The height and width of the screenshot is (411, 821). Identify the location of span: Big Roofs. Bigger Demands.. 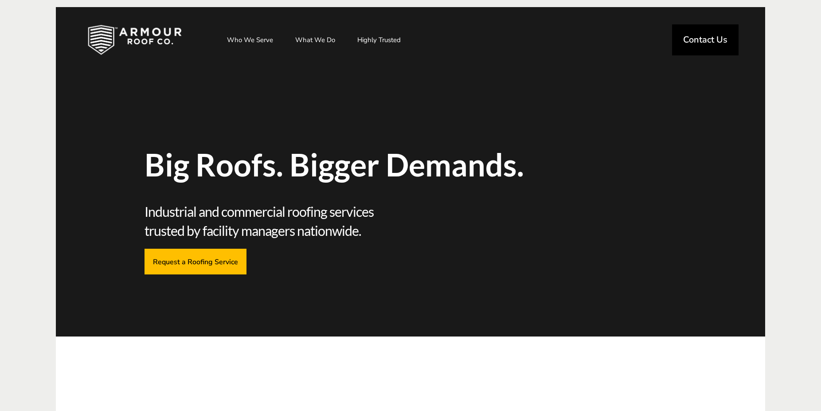
(342, 165).